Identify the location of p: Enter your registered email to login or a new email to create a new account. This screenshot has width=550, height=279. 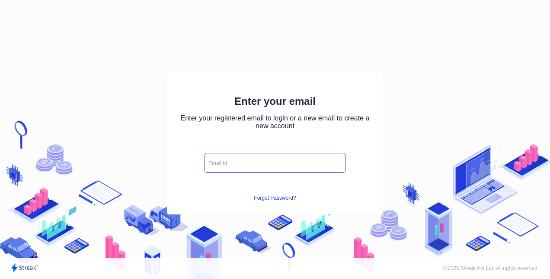
(275, 122).